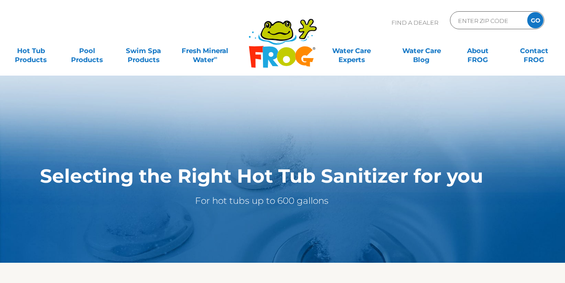 This screenshot has height=283, width=565. What do you see at coordinates (205, 51) in the screenshot?
I see `a: Fresh MineralWater∞` at bounding box center [205, 51].